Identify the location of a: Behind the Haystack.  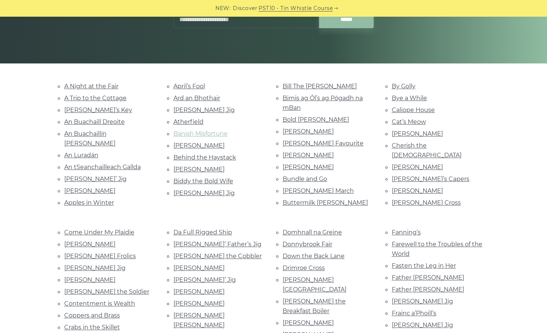
(205, 157).